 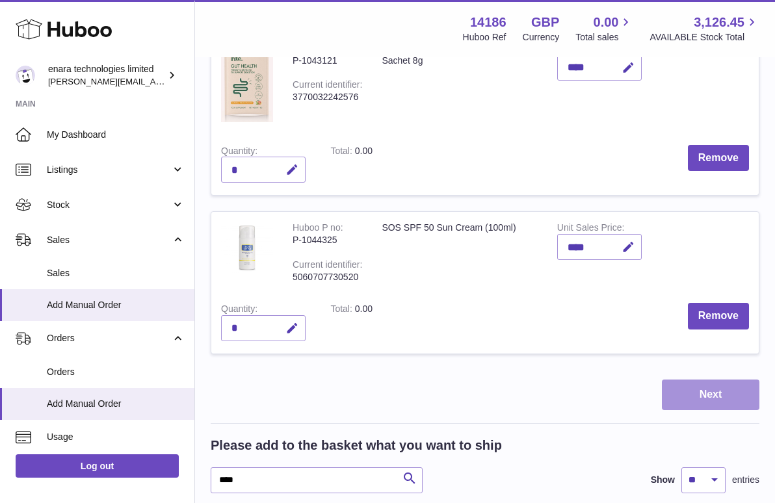 What do you see at coordinates (459, 252) in the screenshot?
I see `td: SOS SPF 50 Sun Cream (100ml)` at bounding box center [459, 252].